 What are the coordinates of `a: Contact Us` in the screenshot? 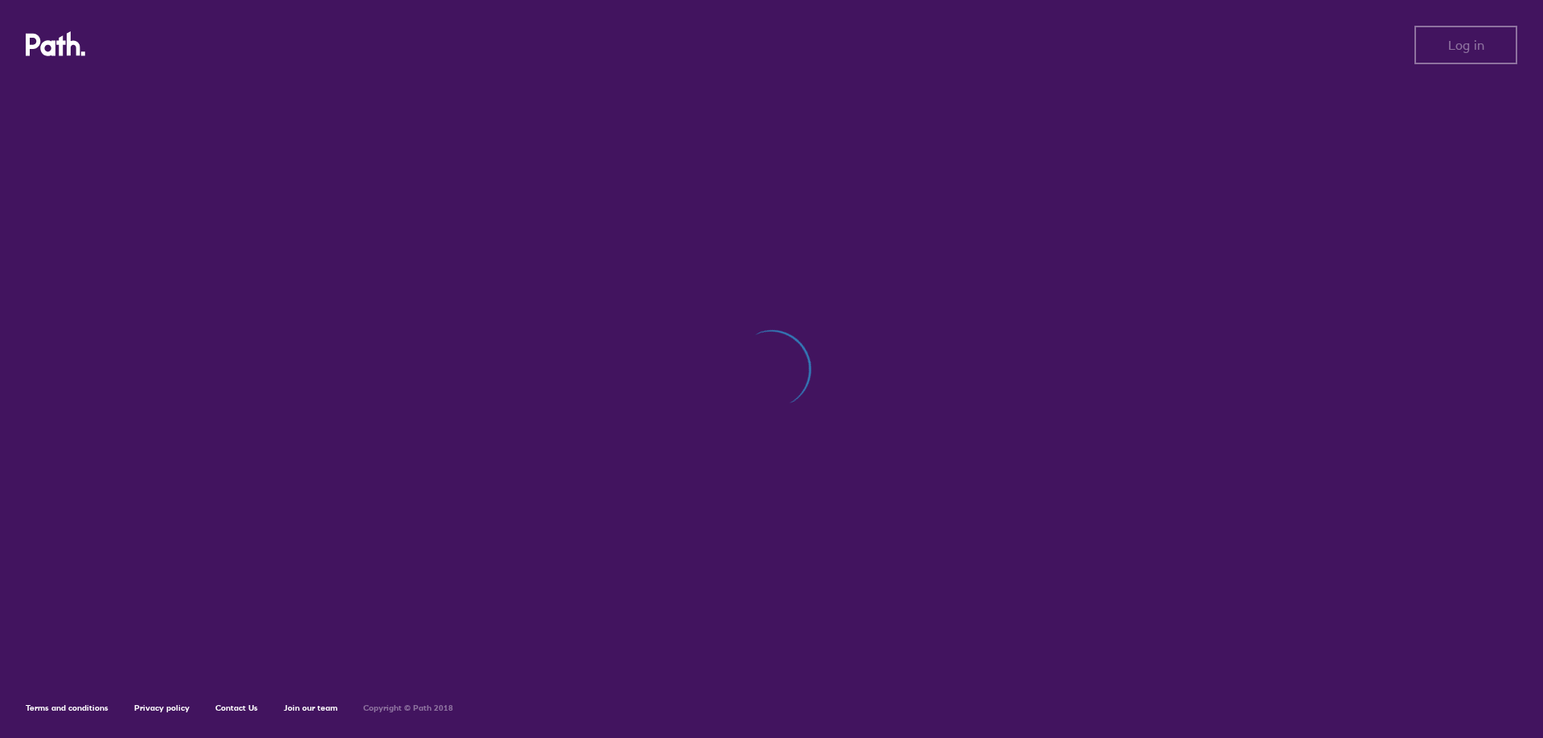 It's located at (236, 708).